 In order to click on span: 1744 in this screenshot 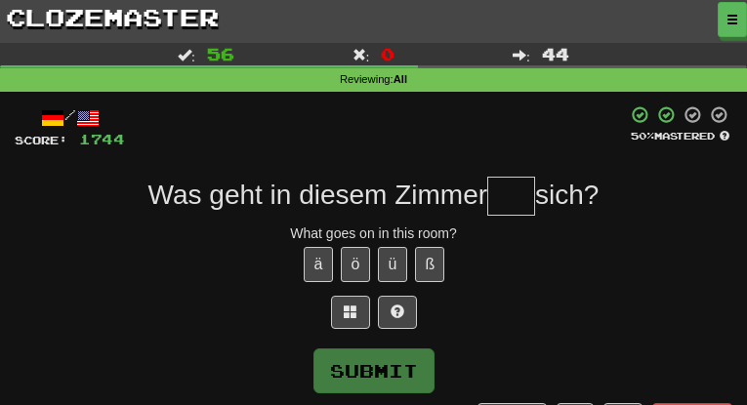, I will do `click(102, 139)`.